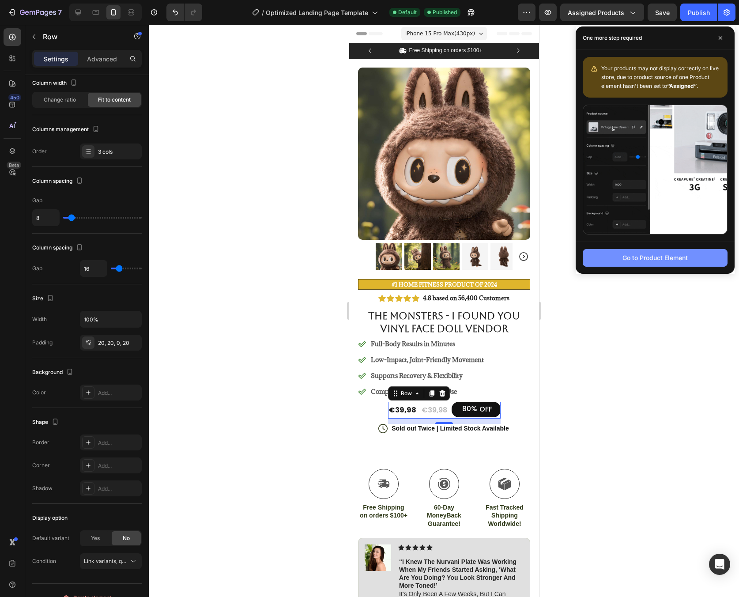  What do you see at coordinates (91, 9) in the screenshot?
I see `span: iPhone 15 Pro Max ( 430 px)` at bounding box center [91, 9].